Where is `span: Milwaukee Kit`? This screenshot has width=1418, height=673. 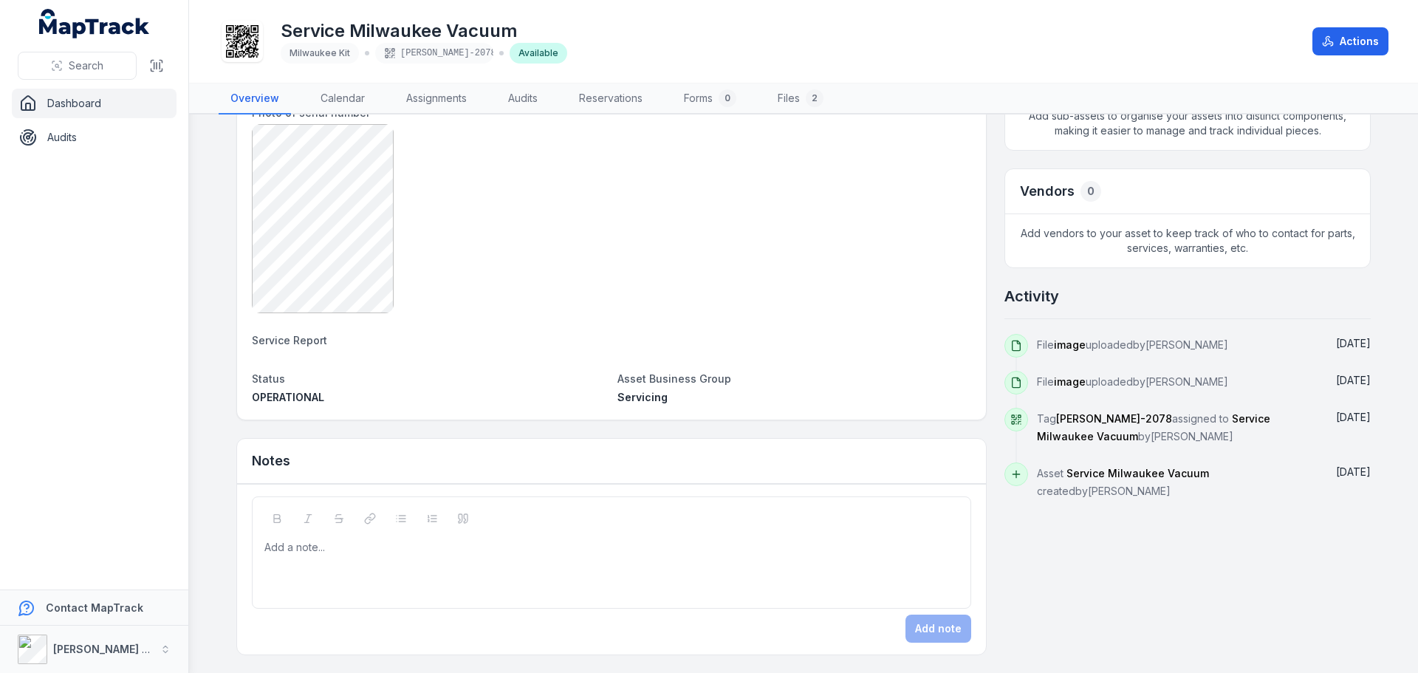
span: Milwaukee Kit is located at coordinates (320, 52).